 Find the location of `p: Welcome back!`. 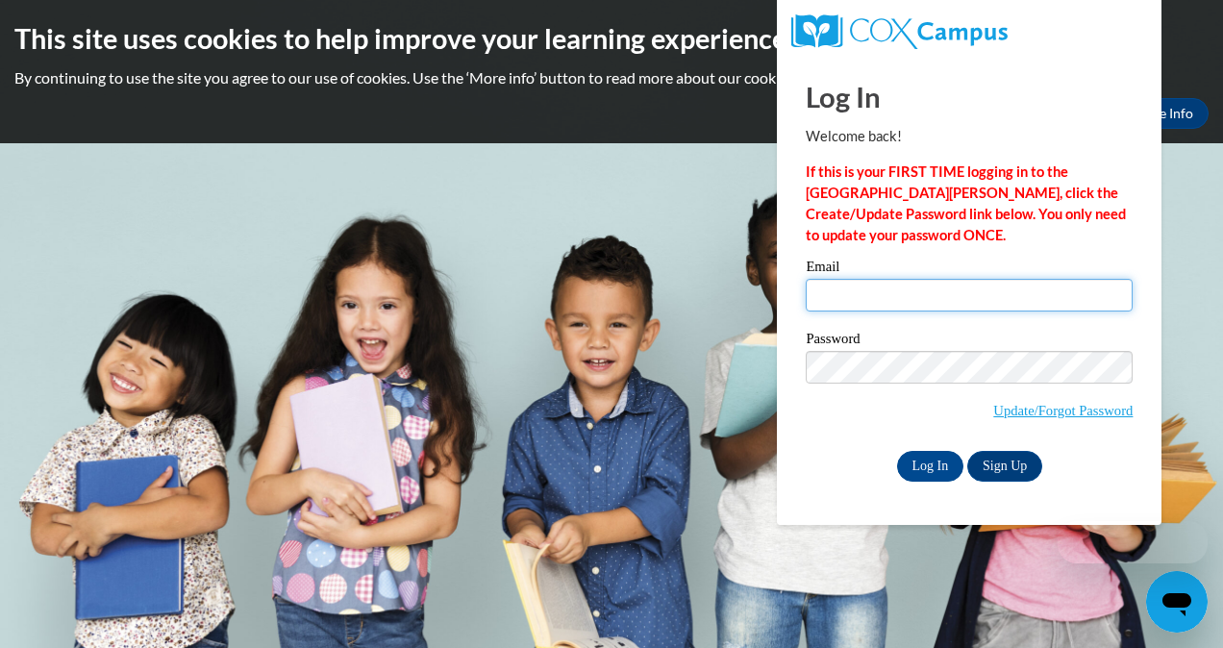

p: Welcome back! is located at coordinates (969, 137).